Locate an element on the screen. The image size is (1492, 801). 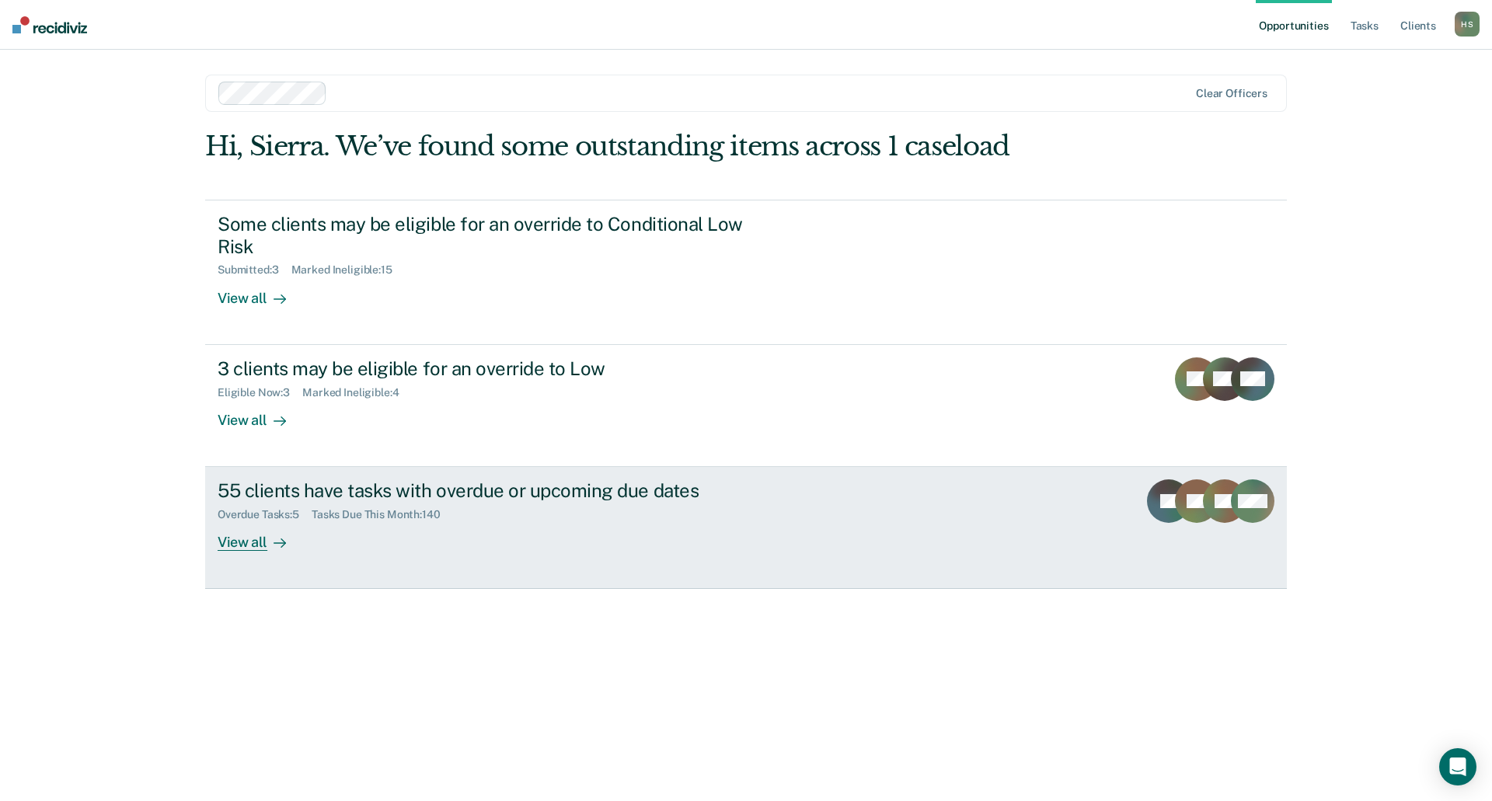
div: Hi, Sierra. We’ve found some outstanding items across 1 caseload is located at coordinates (638, 146).